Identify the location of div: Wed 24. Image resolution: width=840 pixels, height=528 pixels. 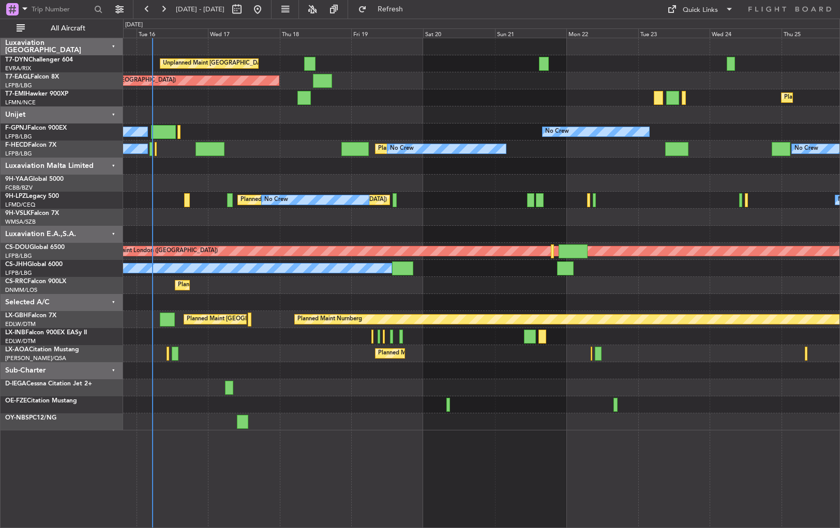
(745, 33).